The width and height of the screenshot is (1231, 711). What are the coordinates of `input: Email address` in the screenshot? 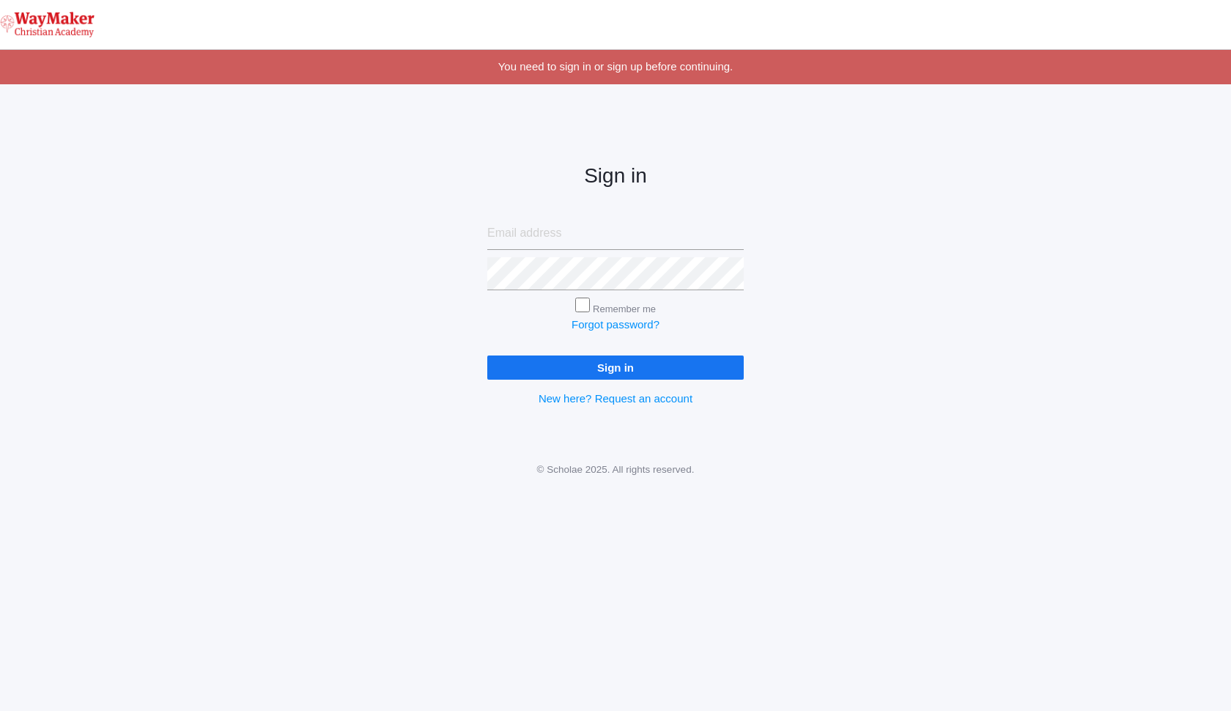 It's located at (616, 233).